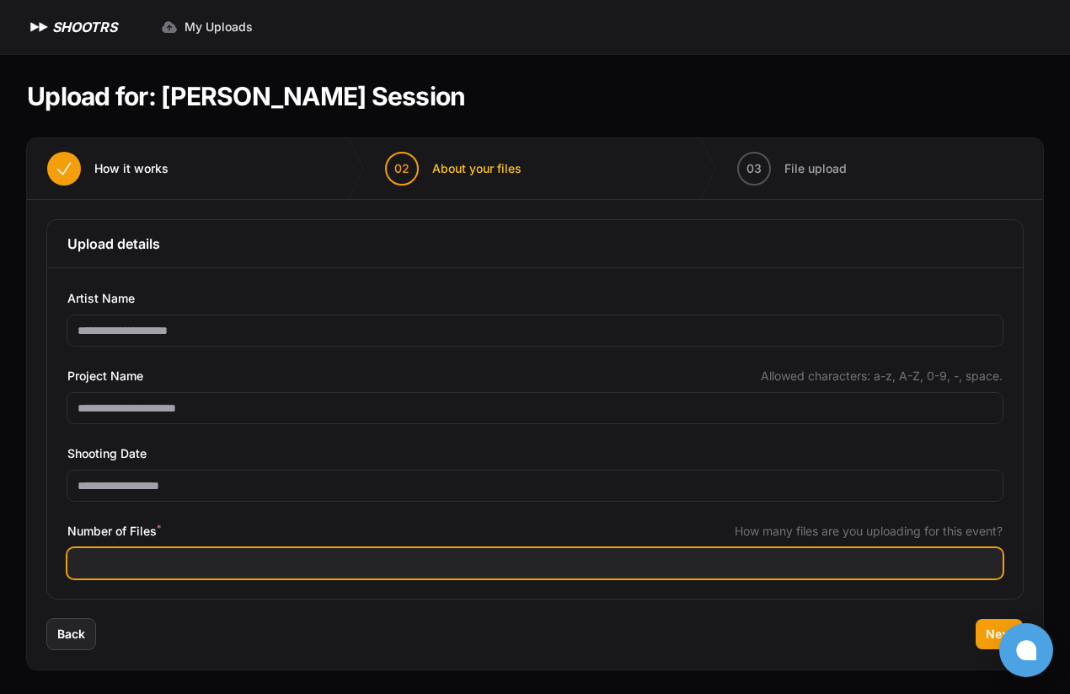  I want to click on button: Open chat window, so click(1026, 650).